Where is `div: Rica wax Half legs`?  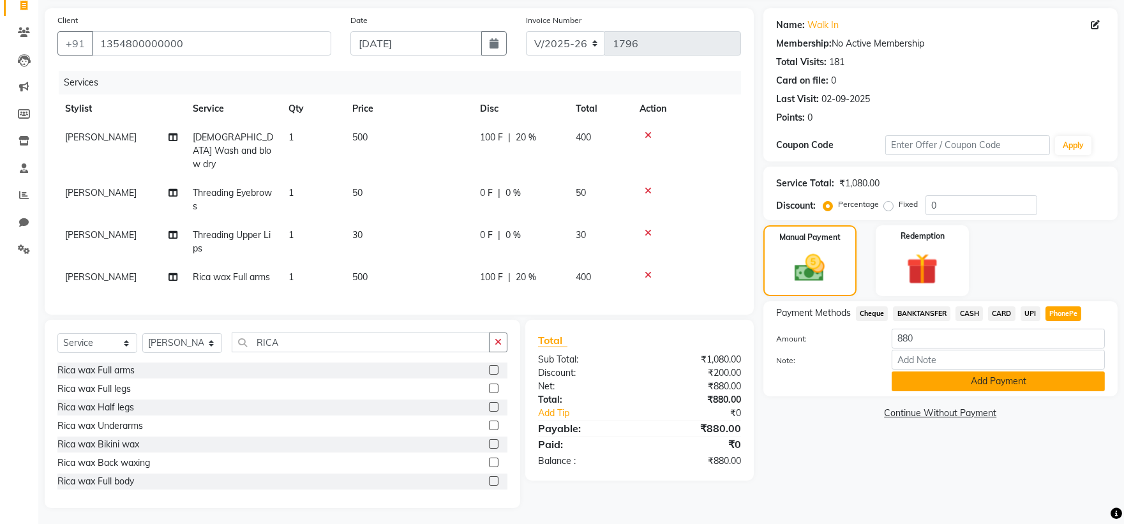 div: Rica wax Half legs is located at coordinates (96, 407).